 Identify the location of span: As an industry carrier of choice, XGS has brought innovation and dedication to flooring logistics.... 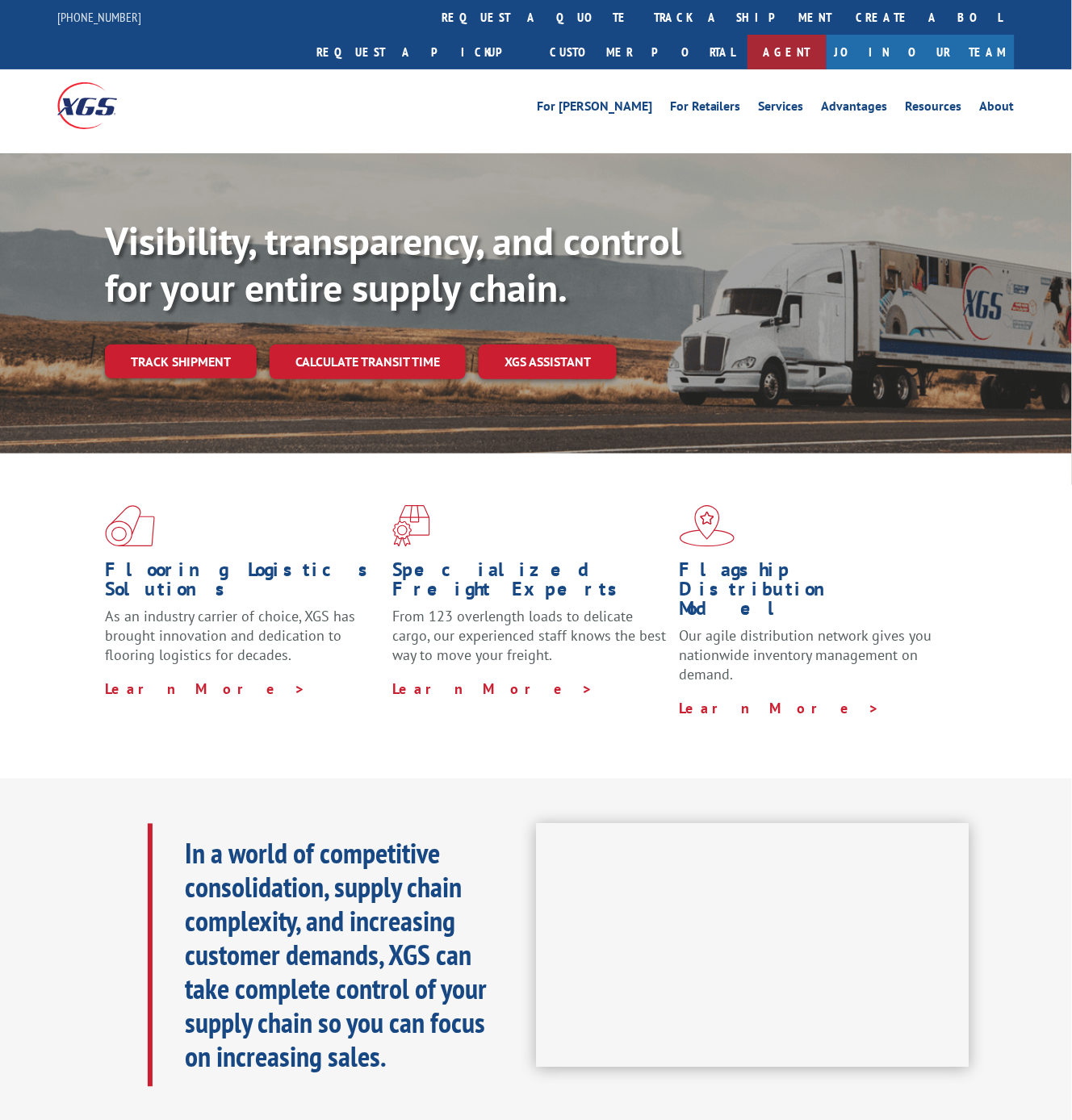
(230, 635).